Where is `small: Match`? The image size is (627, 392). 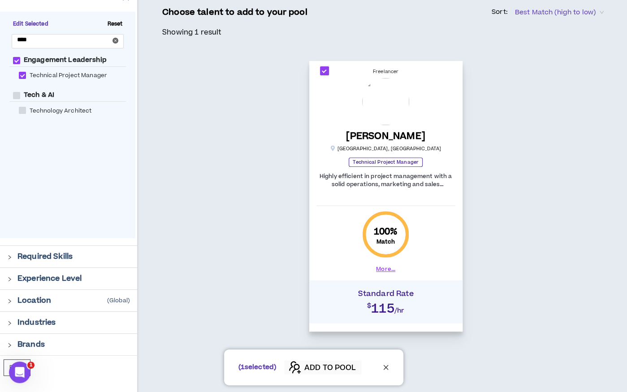
small: Match is located at coordinates (386, 242).